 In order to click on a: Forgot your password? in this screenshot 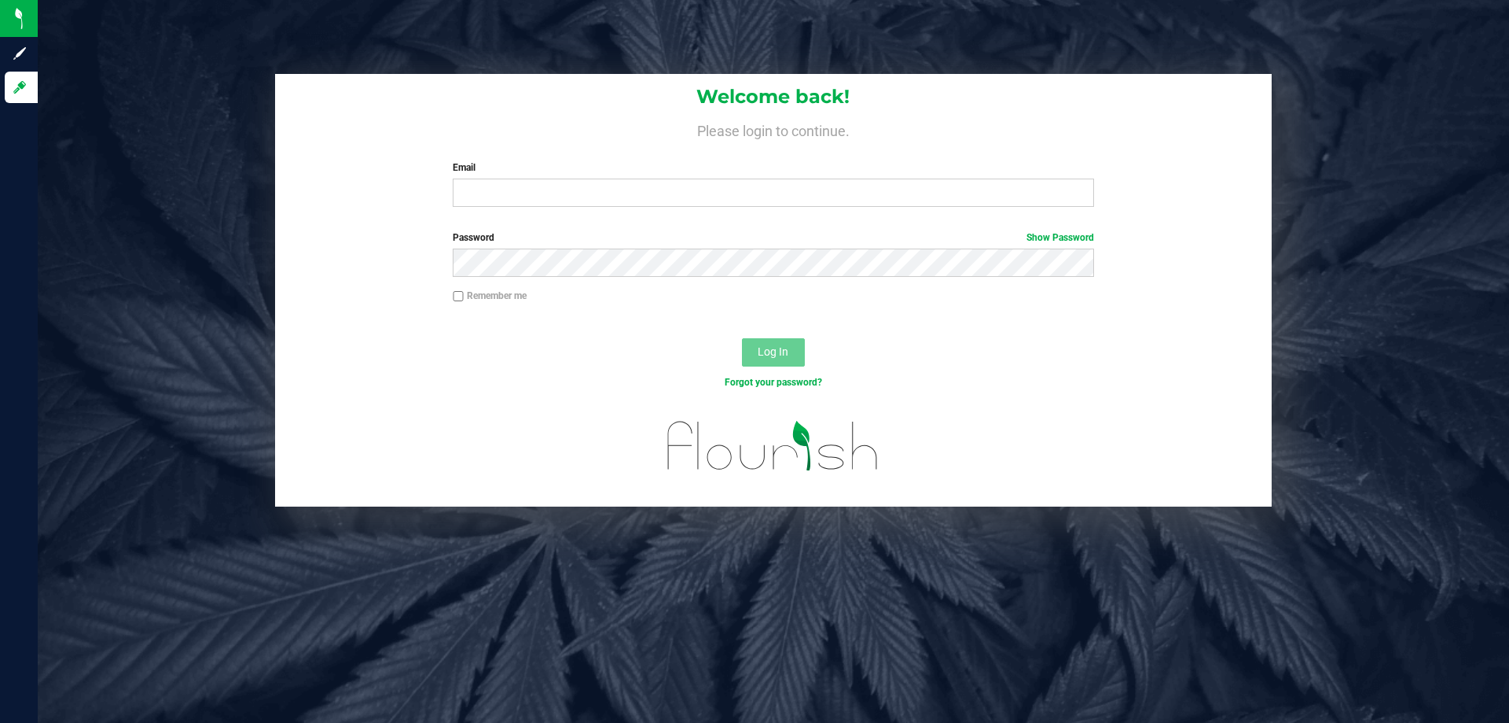, I will do `click(774, 382)`.